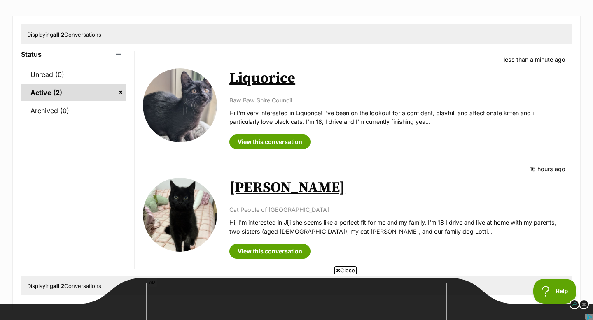  What do you see at coordinates (346, 271) in the screenshot?
I see `span: Close` at bounding box center [346, 271].